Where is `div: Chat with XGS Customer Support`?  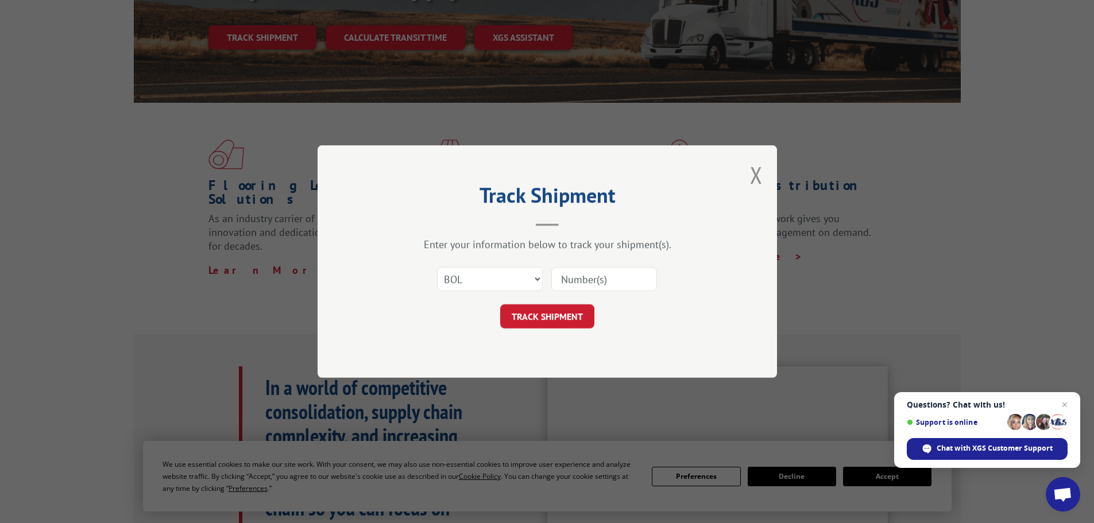
div: Chat with XGS Customer Support is located at coordinates (987, 449).